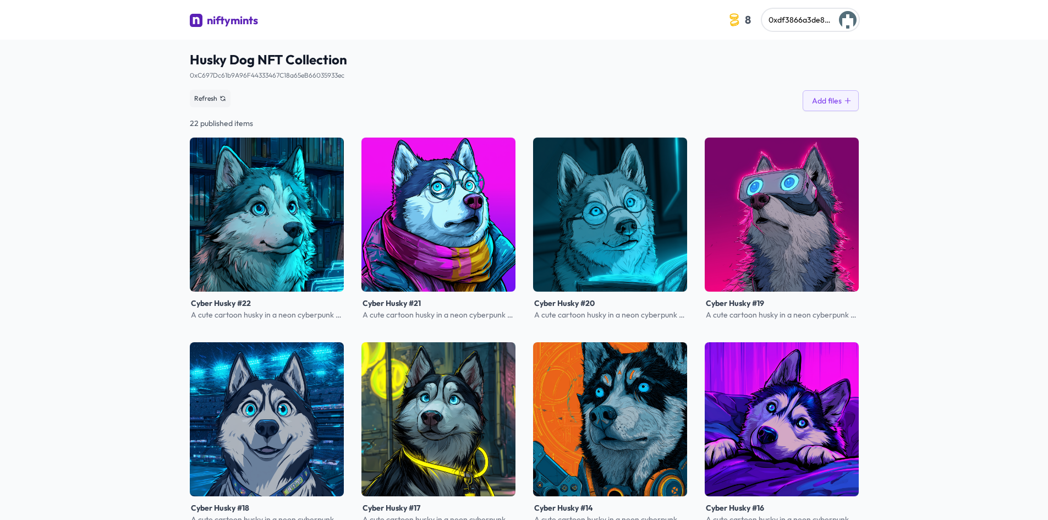 This screenshot has width=1048, height=520. What do you see at coordinates (610, 215) in the screenshot?
I see `img: Cyber Husky #20` at bounding box center [610, 215].